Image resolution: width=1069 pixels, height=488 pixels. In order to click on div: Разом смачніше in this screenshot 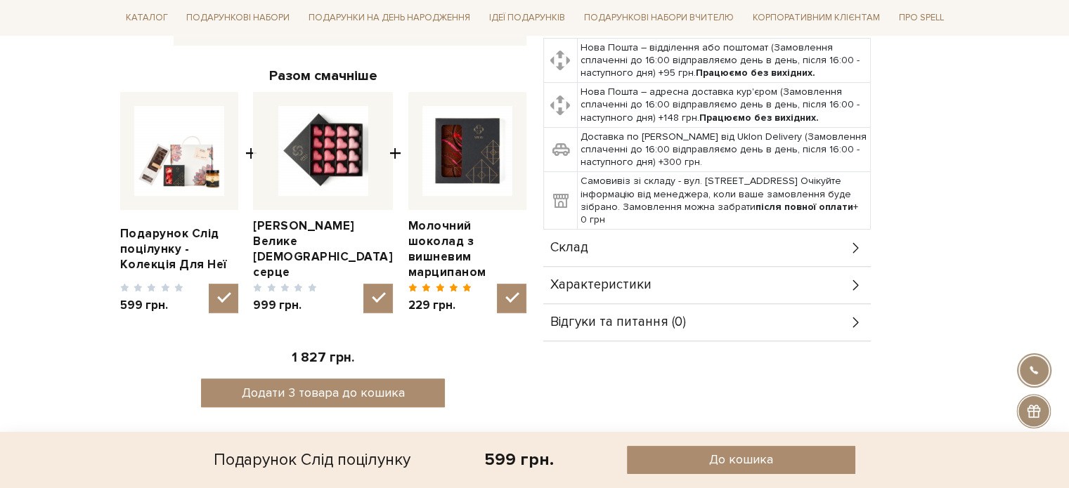, I will do `click(323, 76)`.